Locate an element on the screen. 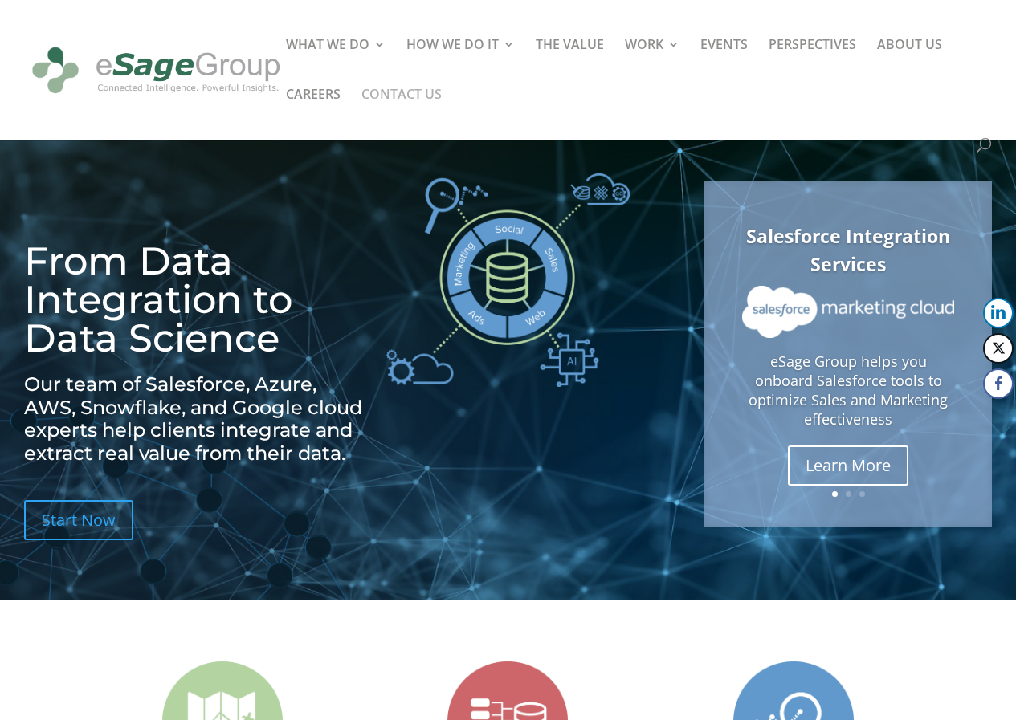 The width and height of the screenshot is (1016, 720). a: Start Now is located at coordinates (79, 520).